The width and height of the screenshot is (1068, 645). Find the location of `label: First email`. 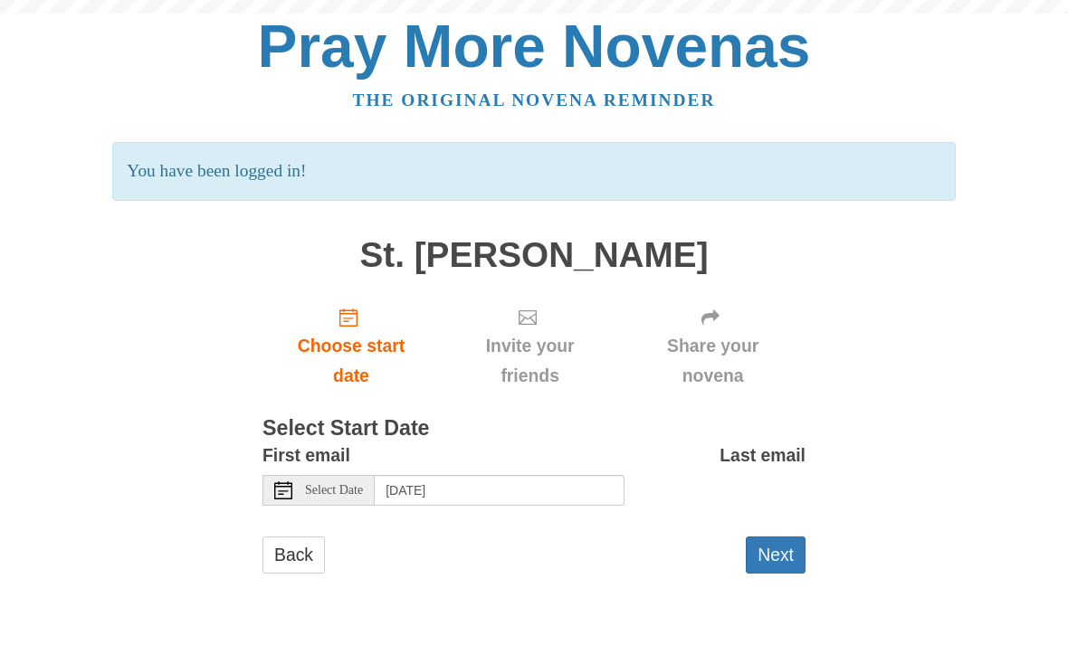

label: First email is located at coordinates (306, 455).